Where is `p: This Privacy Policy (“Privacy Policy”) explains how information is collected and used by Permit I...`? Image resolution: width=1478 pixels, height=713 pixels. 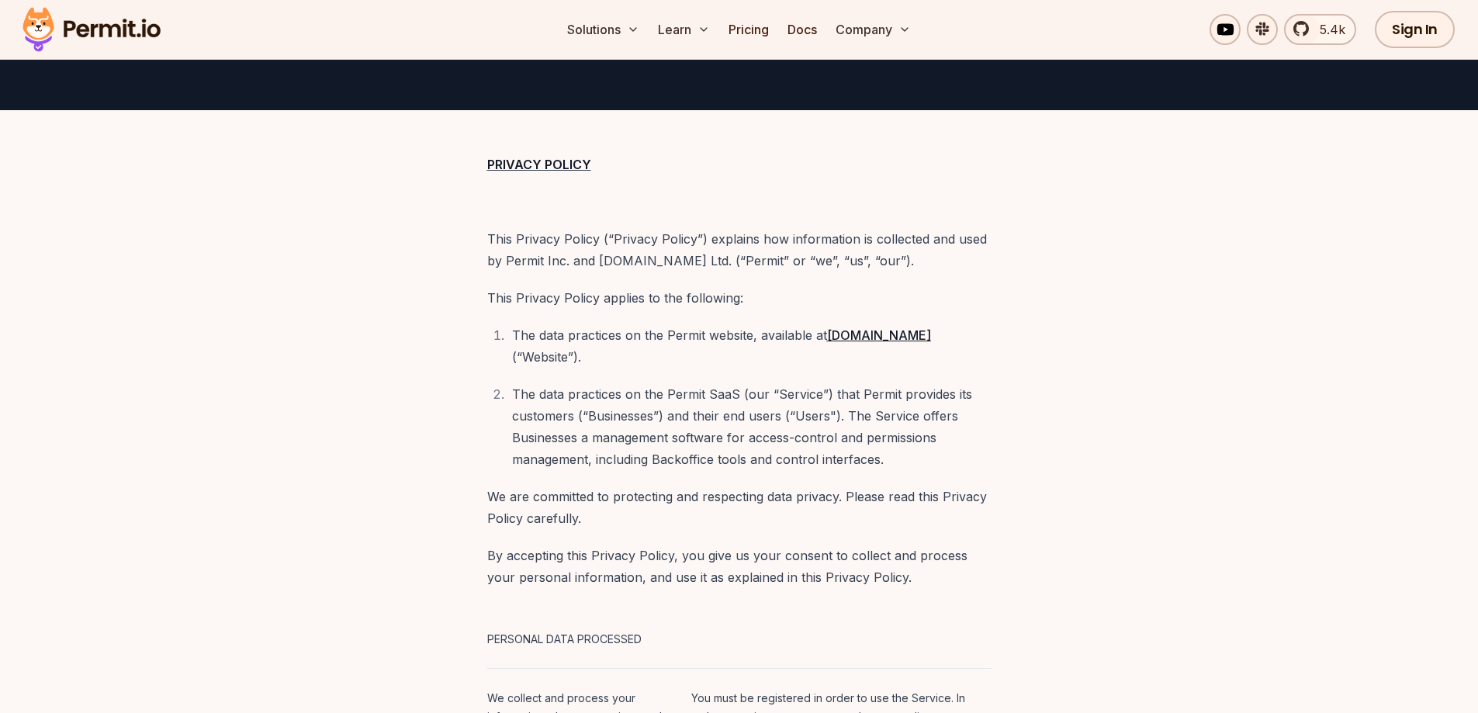 p: This Privacy Policy (“Privacy Policy”) explains how information is collected and used by Permit I... is located at coordinates (739, 250).